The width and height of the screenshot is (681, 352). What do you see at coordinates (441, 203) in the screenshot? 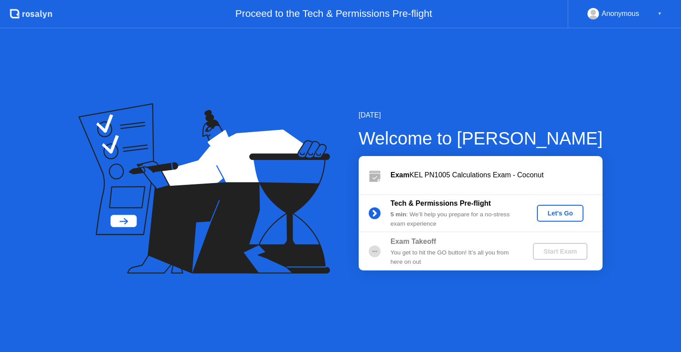
I see `b: Tech & Permissions Pre-flight` at bounding box center [441, 203].